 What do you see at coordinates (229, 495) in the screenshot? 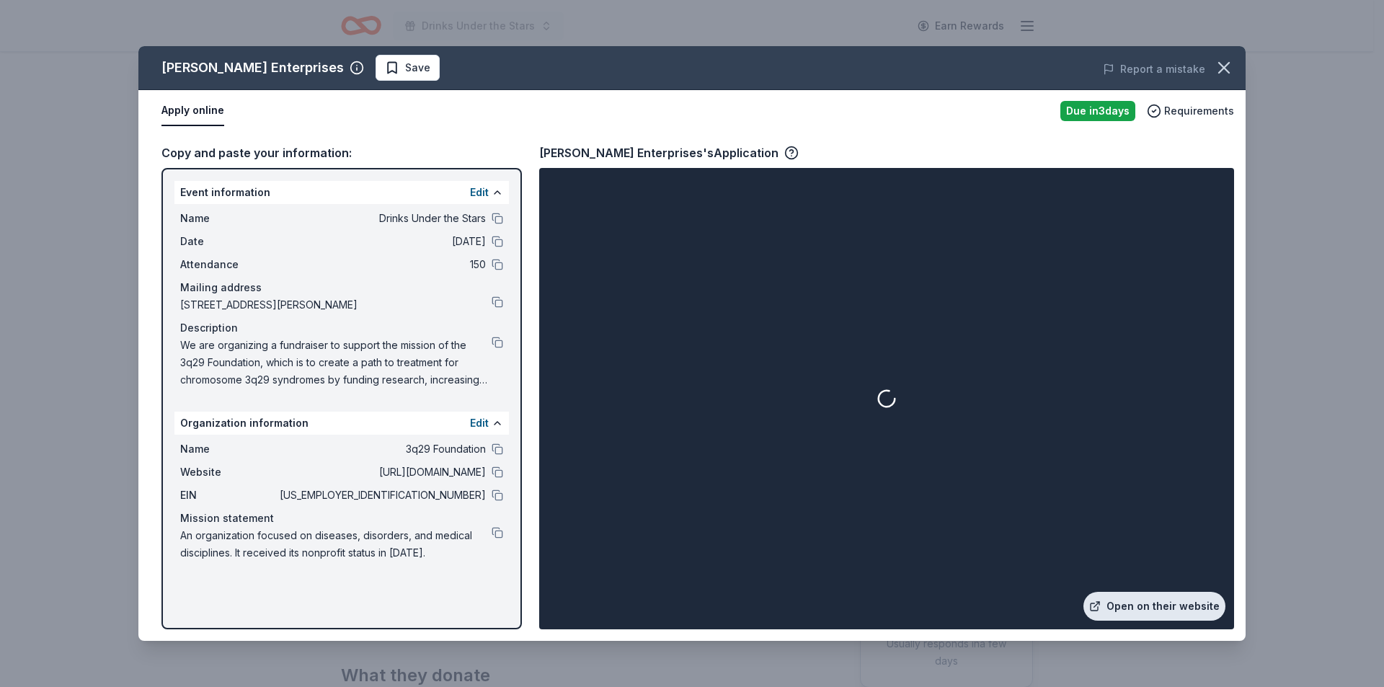
I see `span: EIN` at bounding box center [229, 495].